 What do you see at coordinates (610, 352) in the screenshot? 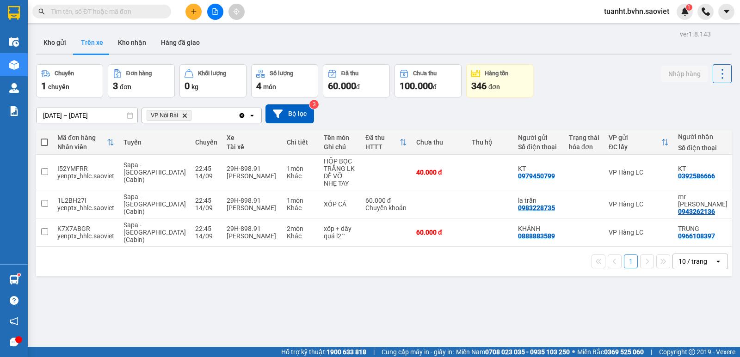
I see `span: Miền Bắc` at bounding box center [610, 352].